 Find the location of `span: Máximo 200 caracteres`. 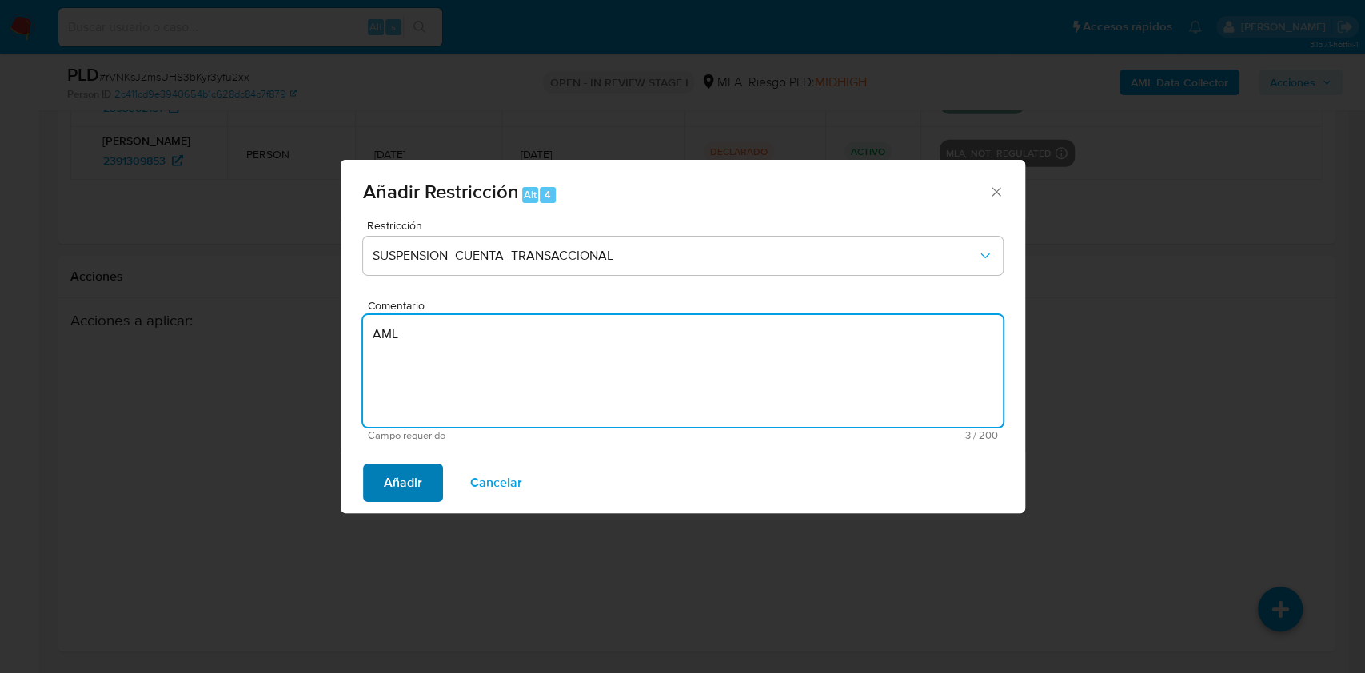

span: Máximo 200 caracteres is located at coordinates (840, 435).